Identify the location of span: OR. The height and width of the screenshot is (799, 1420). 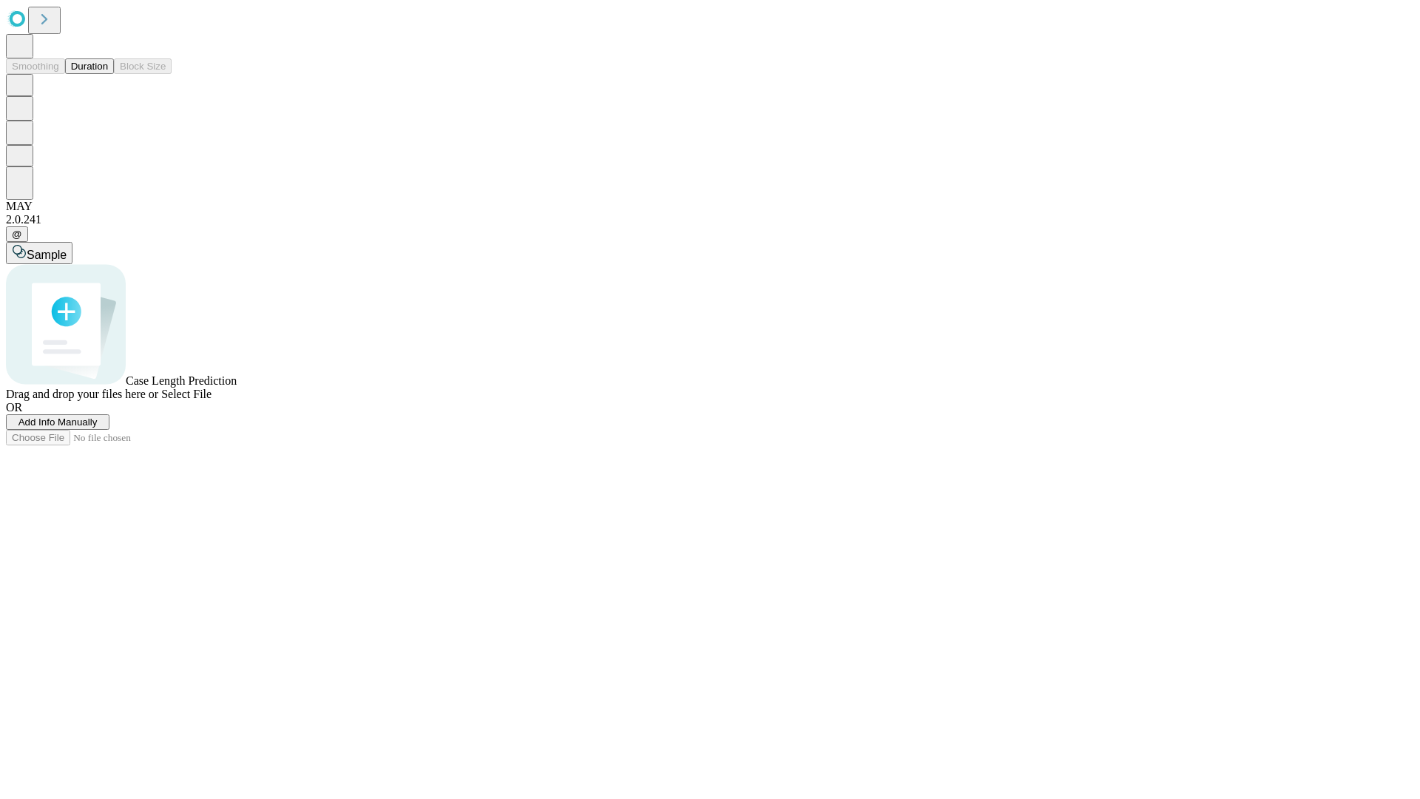
(14, 407).